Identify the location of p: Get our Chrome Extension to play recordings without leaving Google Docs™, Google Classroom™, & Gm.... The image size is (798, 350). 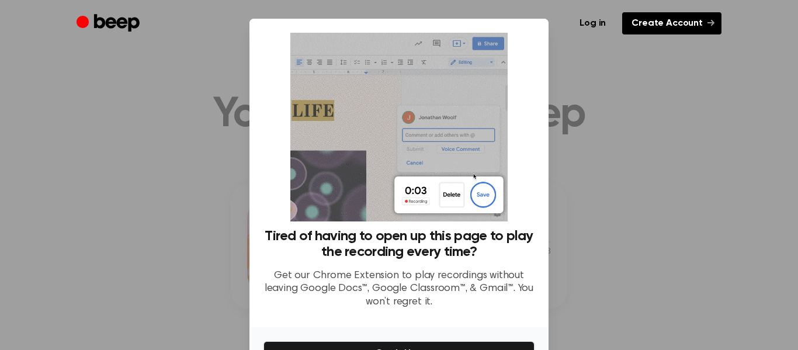
(399, 289).